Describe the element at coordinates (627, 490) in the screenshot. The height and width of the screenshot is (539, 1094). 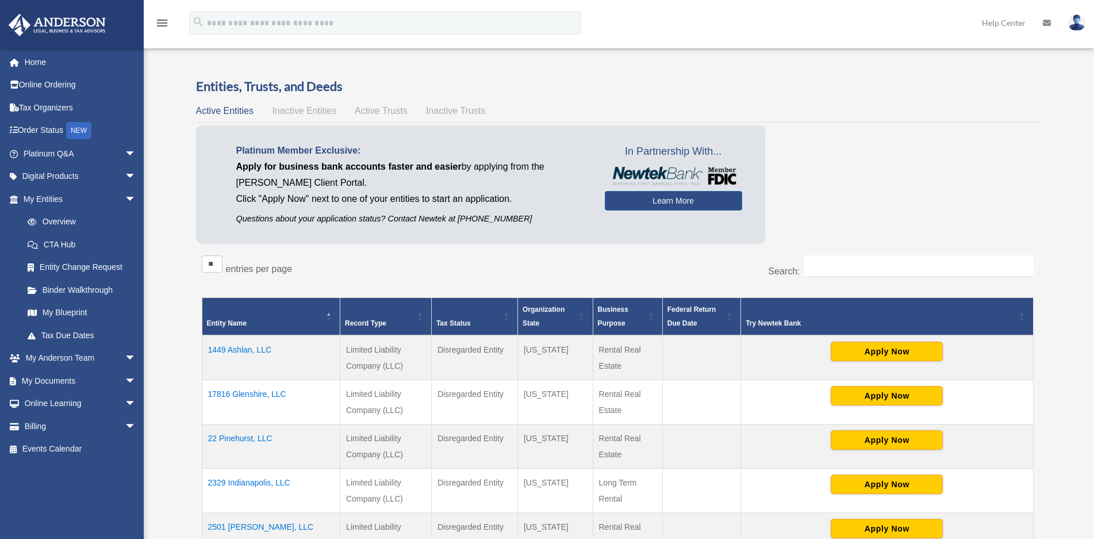
I see `td: Long Term Rental` at that location.